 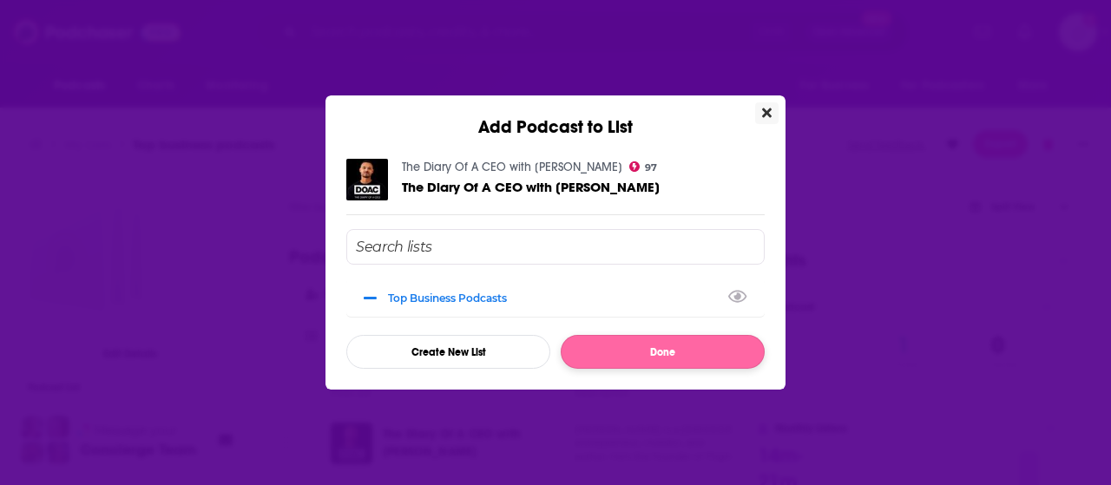 What do you see at coordinates (367, 180) in the screenshot?
I see `img: The Diary Of A CEO with Steven Bartlett` at bounding box center [367, 180].